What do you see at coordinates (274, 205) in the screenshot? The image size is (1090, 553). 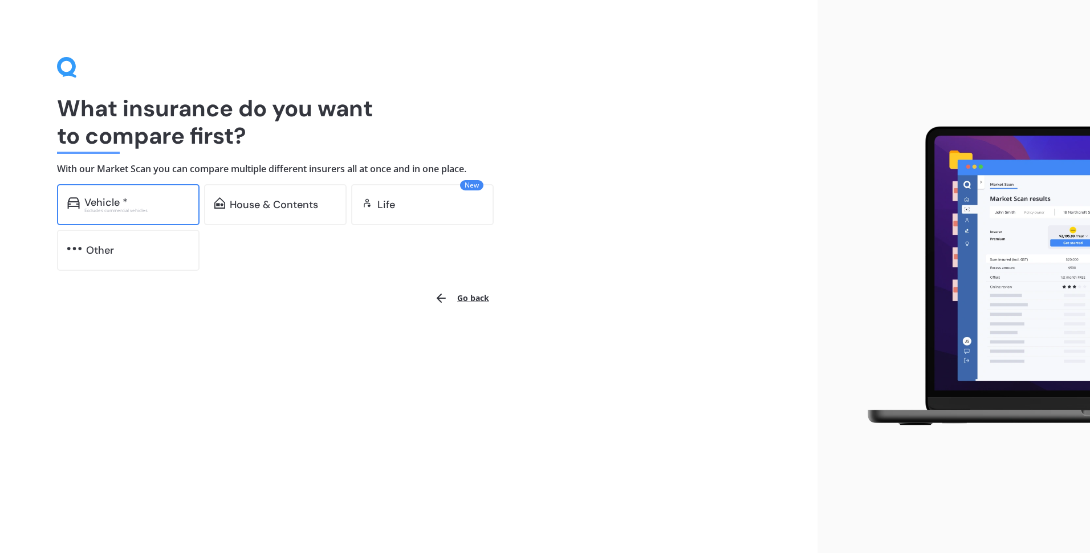 I see `div: House & Contents` at bounding box center [274, 205].